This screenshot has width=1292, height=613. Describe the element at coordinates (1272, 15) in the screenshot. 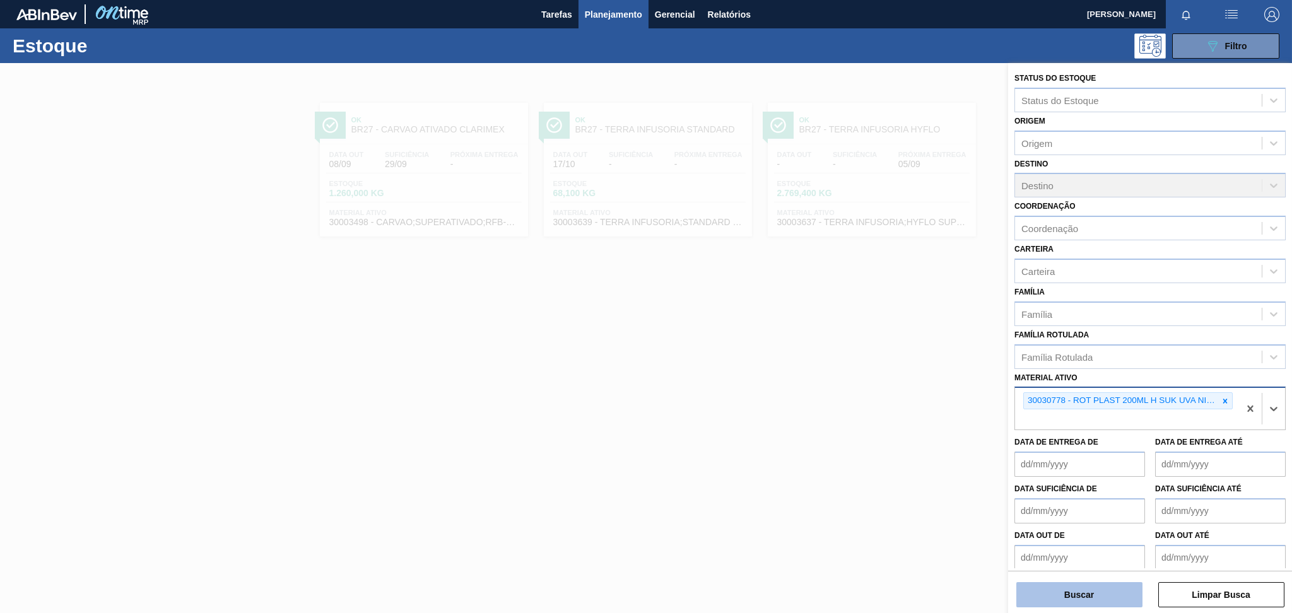

I see `img: Logout` at that location.